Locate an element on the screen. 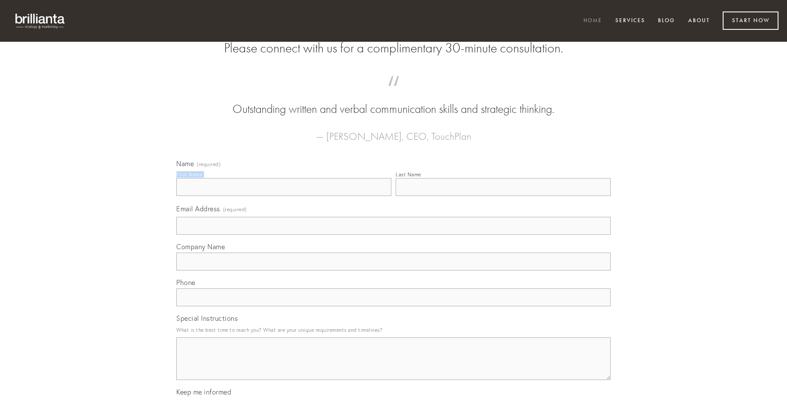 The width and height of the screenshot is (787, 400). blockquote: Outstanding written and verbal communication skills and strategic thinking. is located at coordinates (393, 101).